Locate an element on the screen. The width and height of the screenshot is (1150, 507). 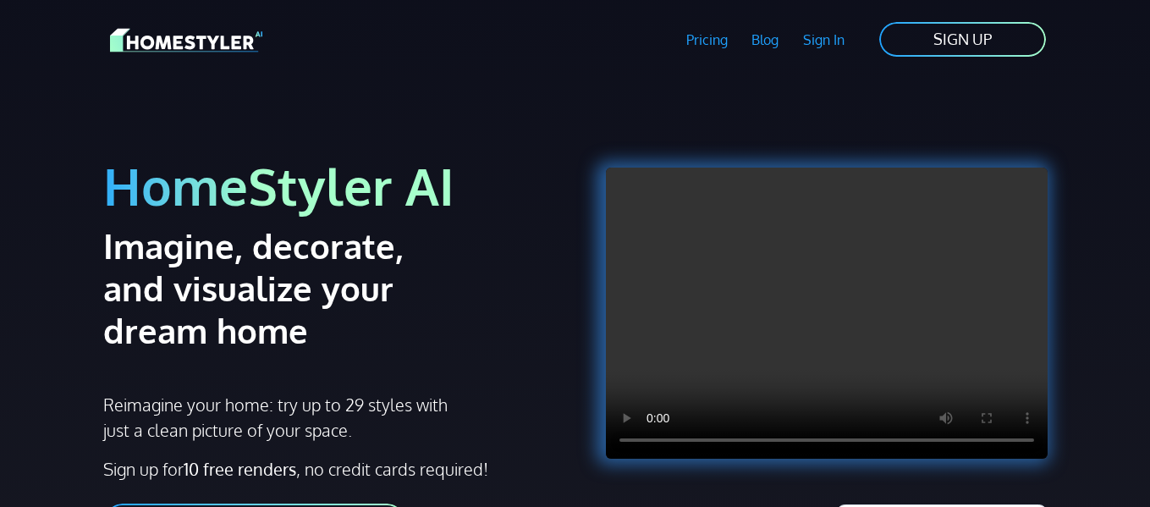
h2: Imagine, decorate, and visualize your dream home is located at coordinates (288, 288).